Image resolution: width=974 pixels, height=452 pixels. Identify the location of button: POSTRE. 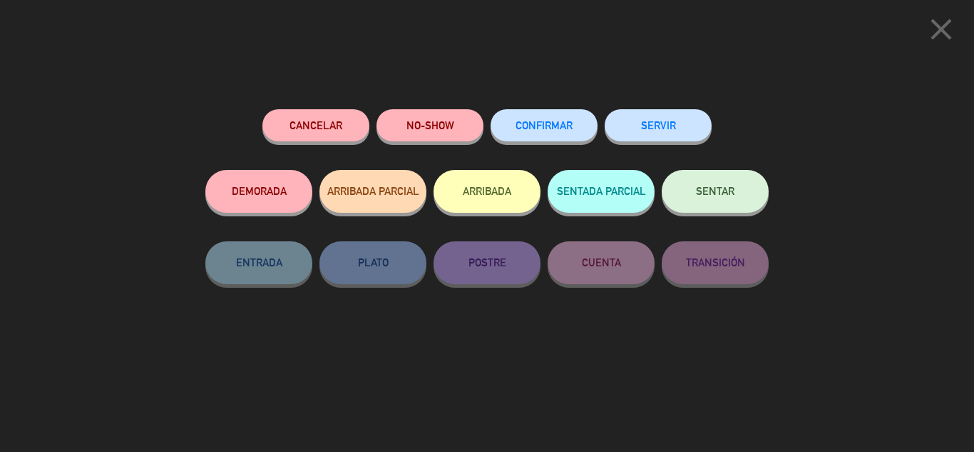
(487, 262).